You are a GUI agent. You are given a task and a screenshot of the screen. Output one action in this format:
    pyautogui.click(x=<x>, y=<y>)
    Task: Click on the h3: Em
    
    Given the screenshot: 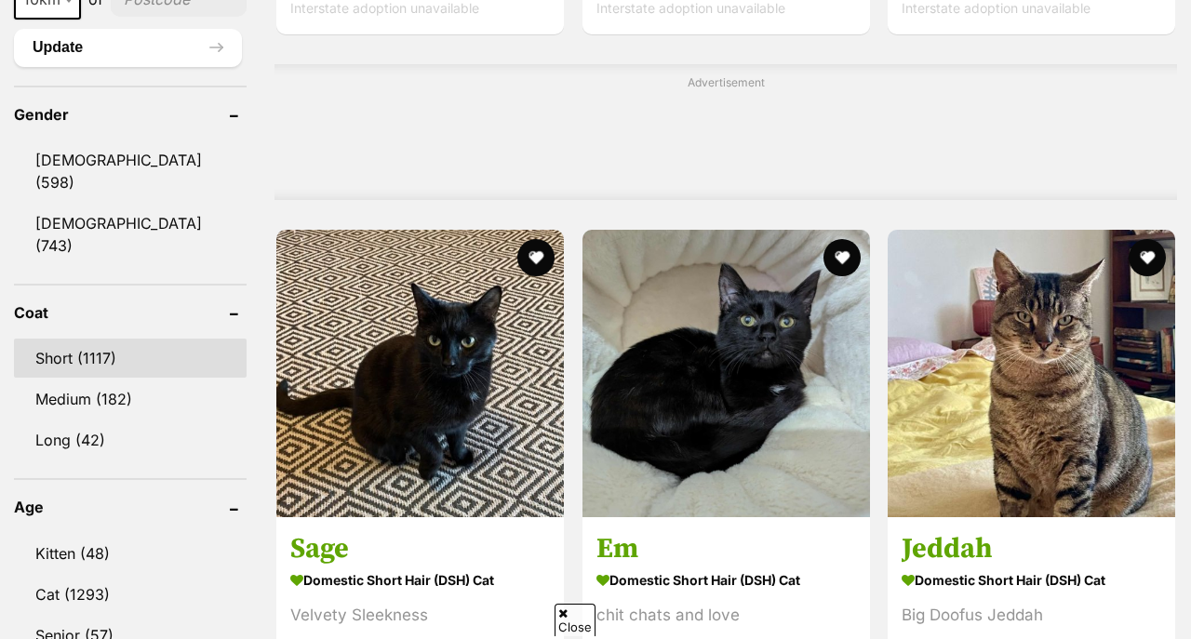 What is the action you would take?
    pyautogui.click(x=725, y=549)
    